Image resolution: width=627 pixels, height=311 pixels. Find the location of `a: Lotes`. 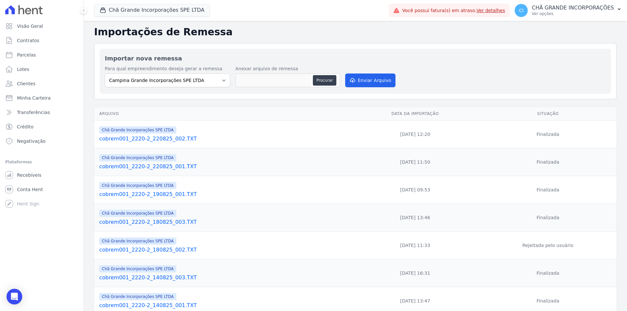

a: Lotes is located at coordinates (41, 69).